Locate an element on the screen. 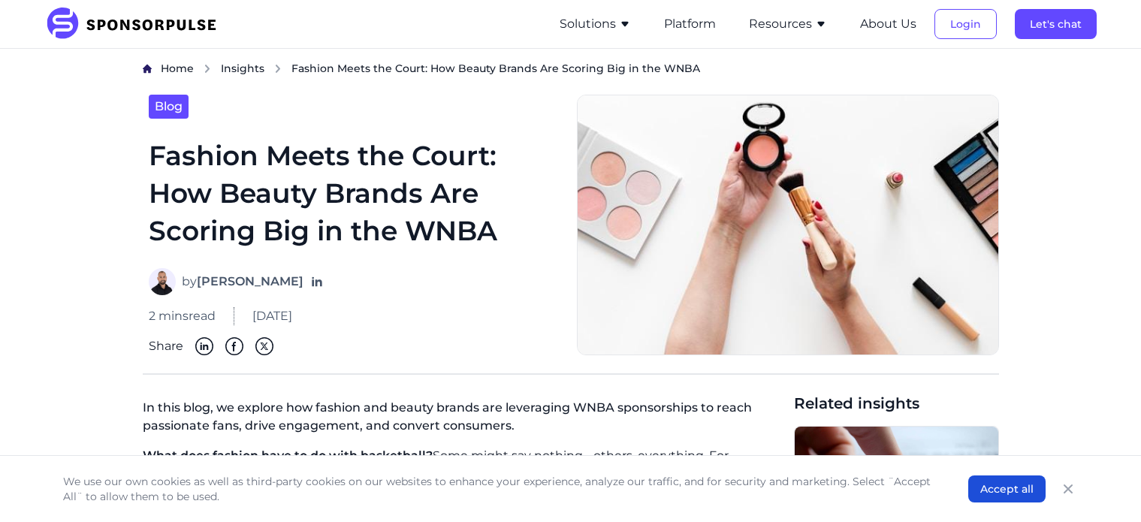 The image size is (1141, 522). img: Eddy Sidani is located at coordinates (162, 282).